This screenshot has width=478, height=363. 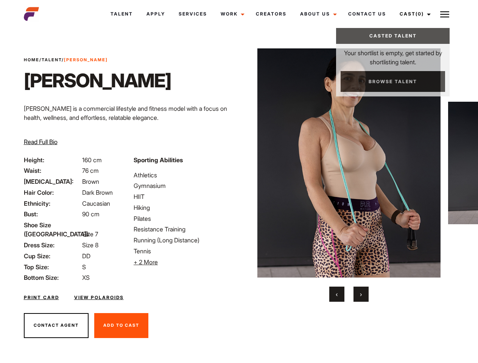 I want to click on span: Add To Cast, so click(x=121, y=326).